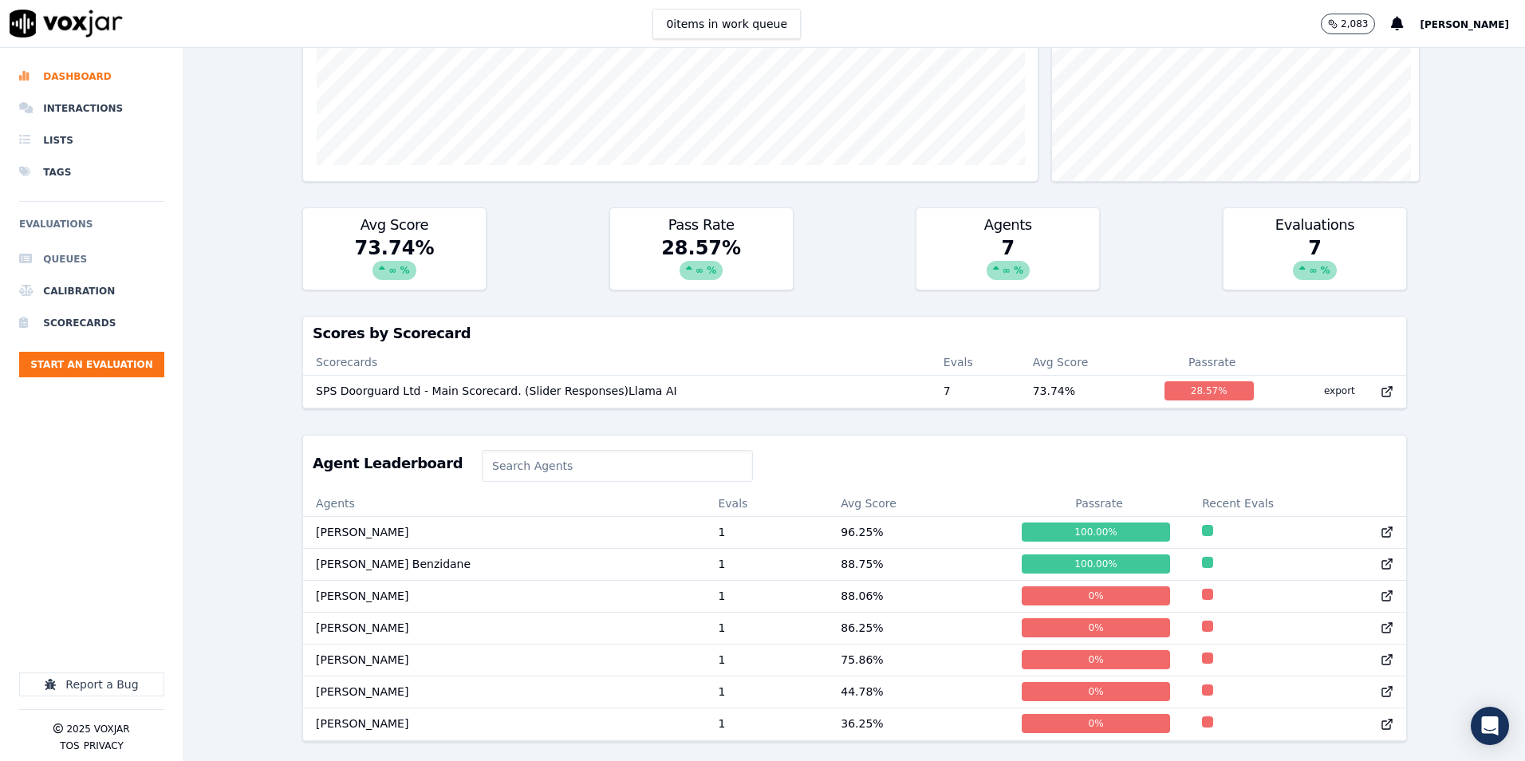 The width and height of the screenshot is (1525, 761). What do you see at coordinates (92, 77) in the screenshot?
I see `a: Dashboard` at bounding box center [92, 77].